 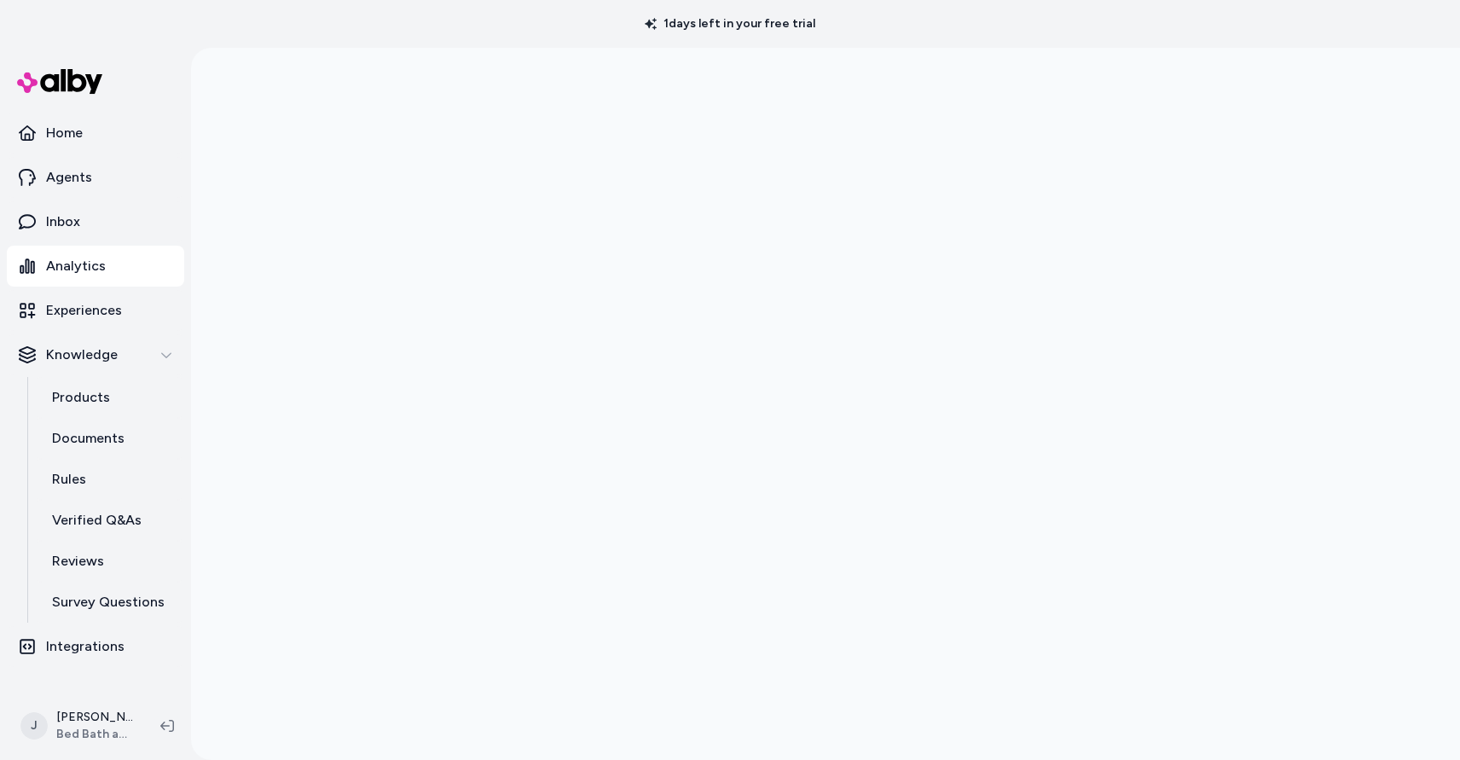 I want to click on a: Home, so click(x=96, y=133).